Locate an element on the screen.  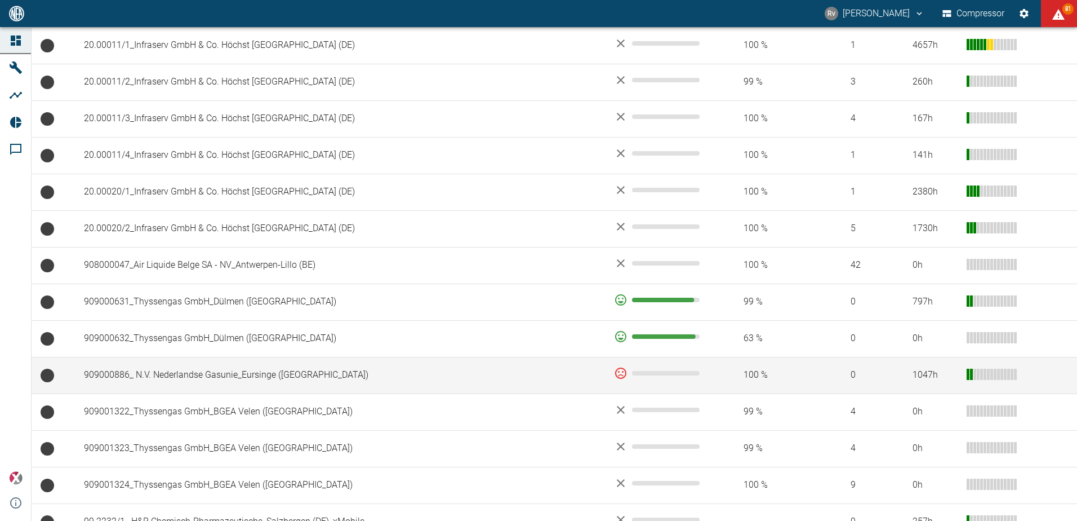
div: Rv is located at coordinates (832, 14).